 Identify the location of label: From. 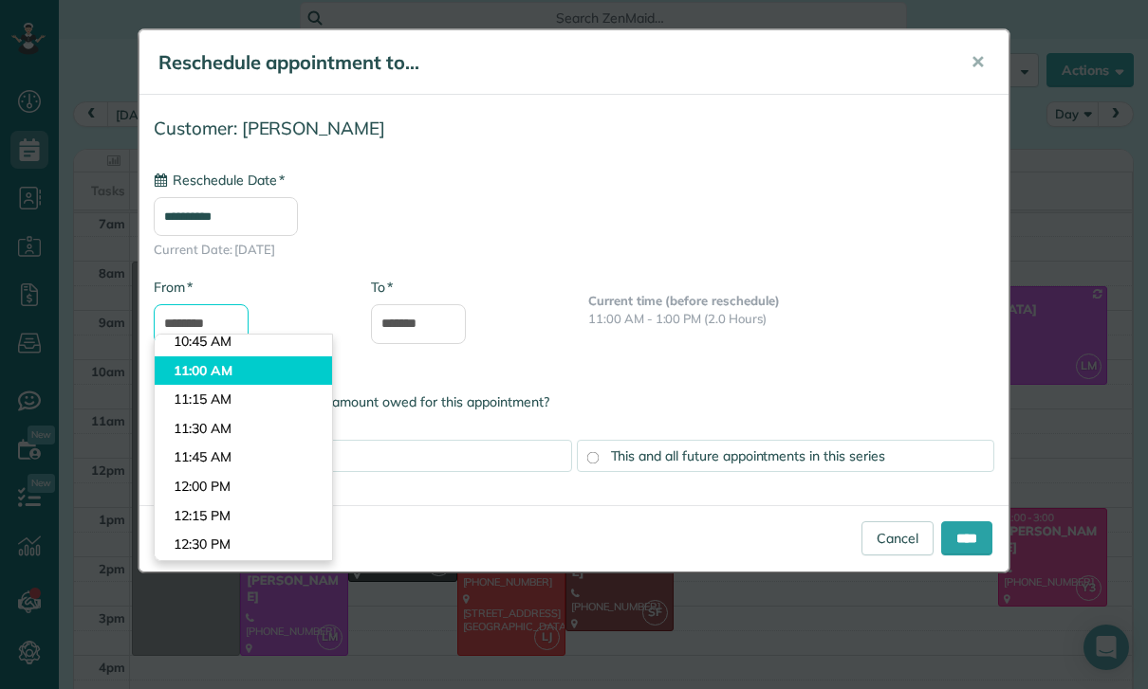
(173, 287).